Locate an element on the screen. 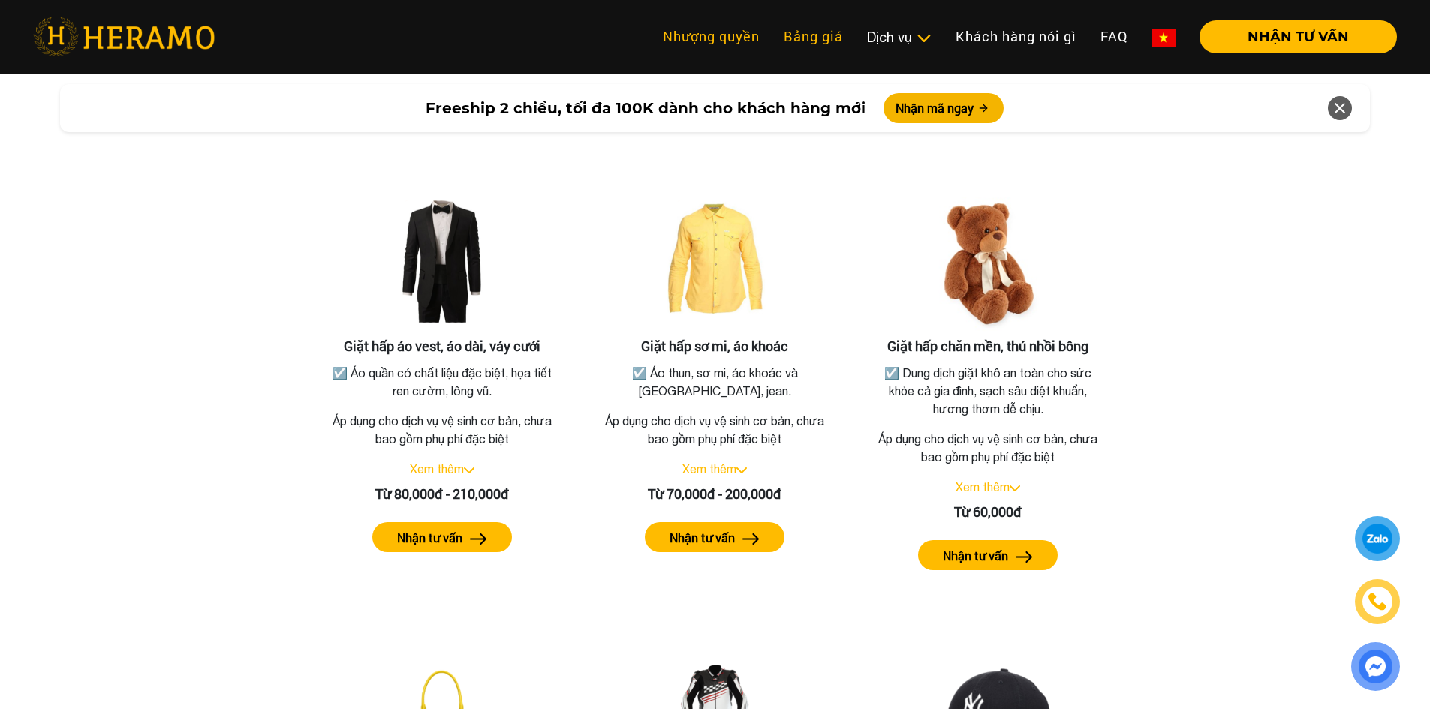  img: Giặt hấp sơ mi, áo khoác is located at coordinates (714, 263).